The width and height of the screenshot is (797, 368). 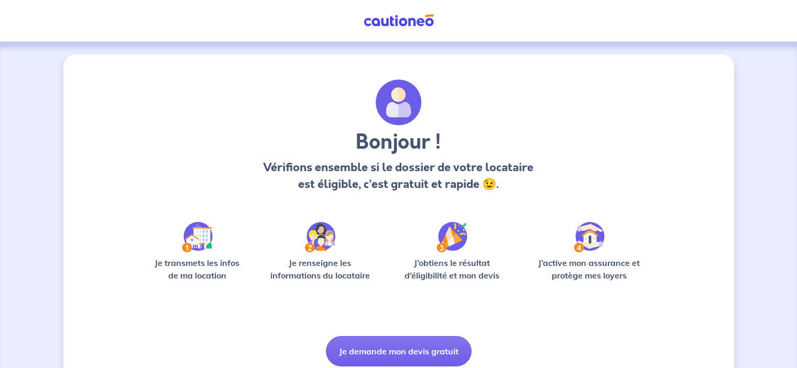 I want to click on h3: Bonjour !, so click(x=398, y=143).